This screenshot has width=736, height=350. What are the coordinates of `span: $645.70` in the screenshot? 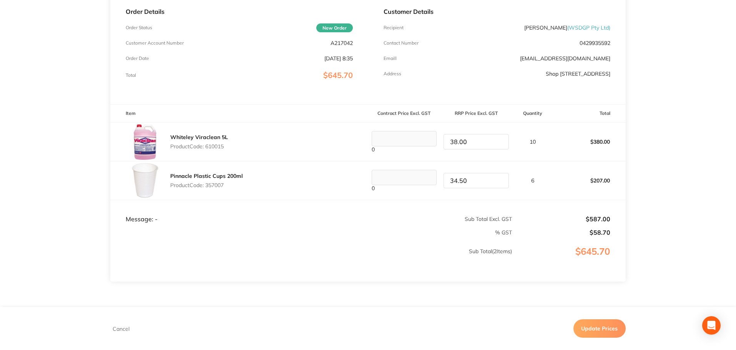 It's located at (338, 75).